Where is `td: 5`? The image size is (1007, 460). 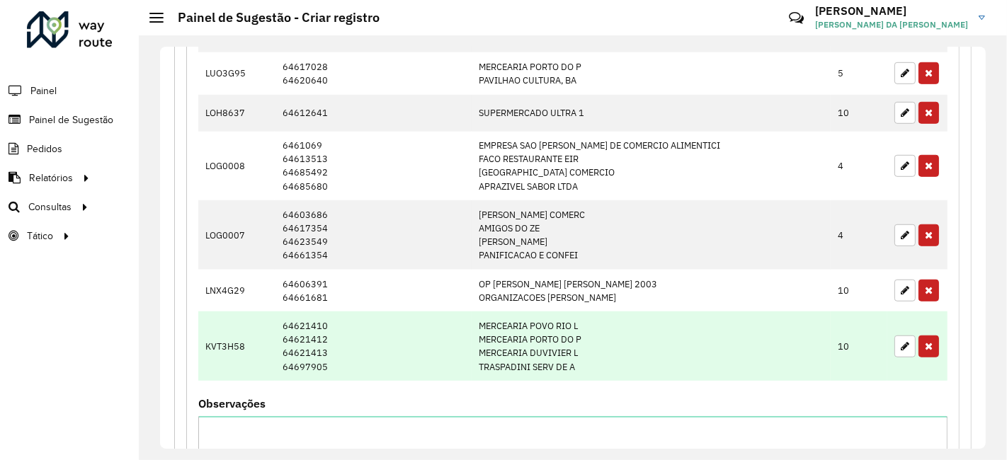 td: 5 is located at coordinates (859, 73).